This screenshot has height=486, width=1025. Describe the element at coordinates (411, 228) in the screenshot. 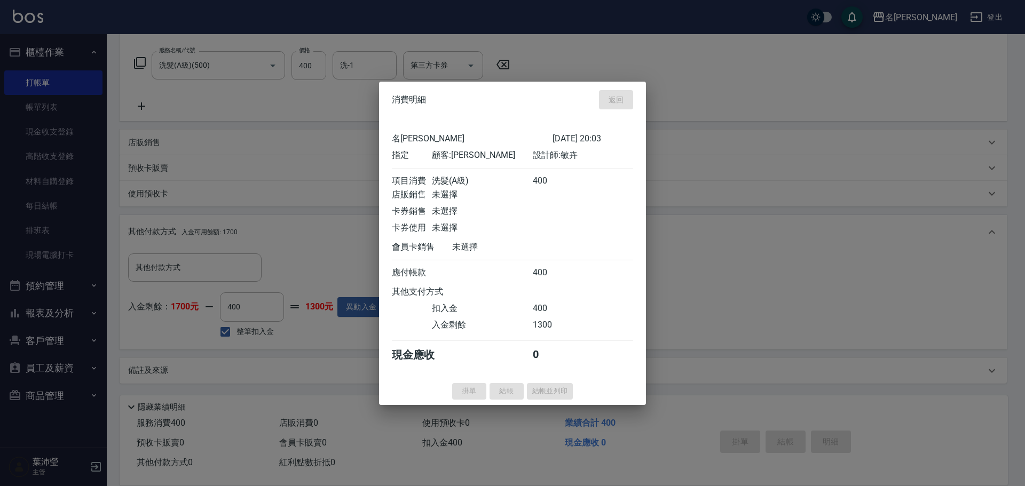

I see `div: 卡券使用` at that location.